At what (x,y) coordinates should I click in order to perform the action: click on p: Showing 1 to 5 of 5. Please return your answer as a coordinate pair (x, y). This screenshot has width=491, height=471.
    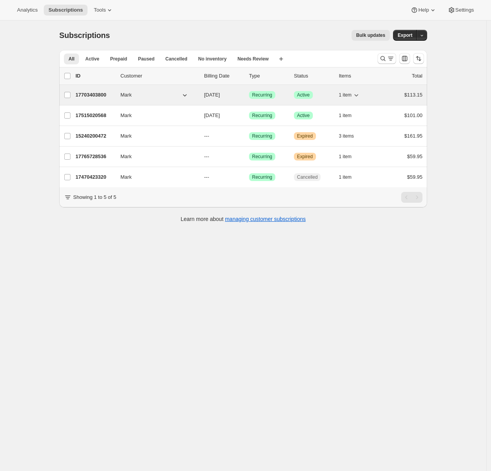
    Looking at the image, I should click on (95, 197).